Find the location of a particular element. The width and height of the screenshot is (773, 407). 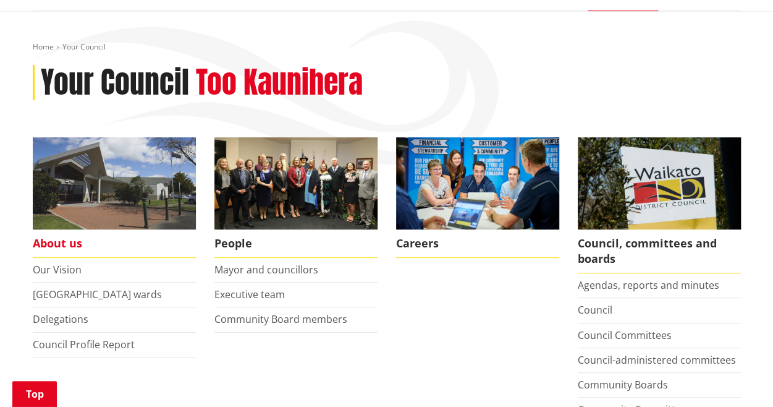

span: Careers is located at coordinates (478, 244).